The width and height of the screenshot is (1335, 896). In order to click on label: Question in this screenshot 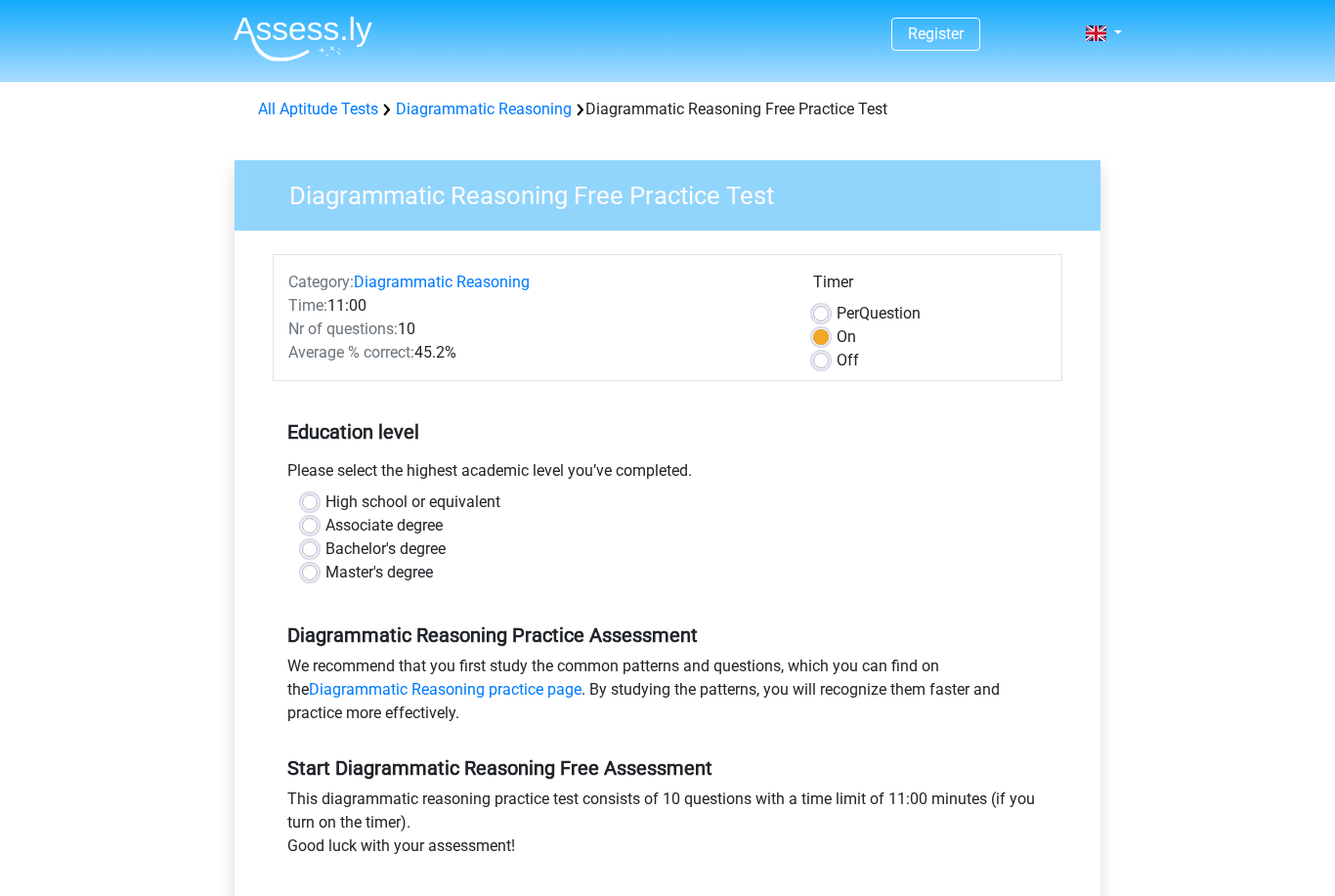, I will do `click(879, 314)`.